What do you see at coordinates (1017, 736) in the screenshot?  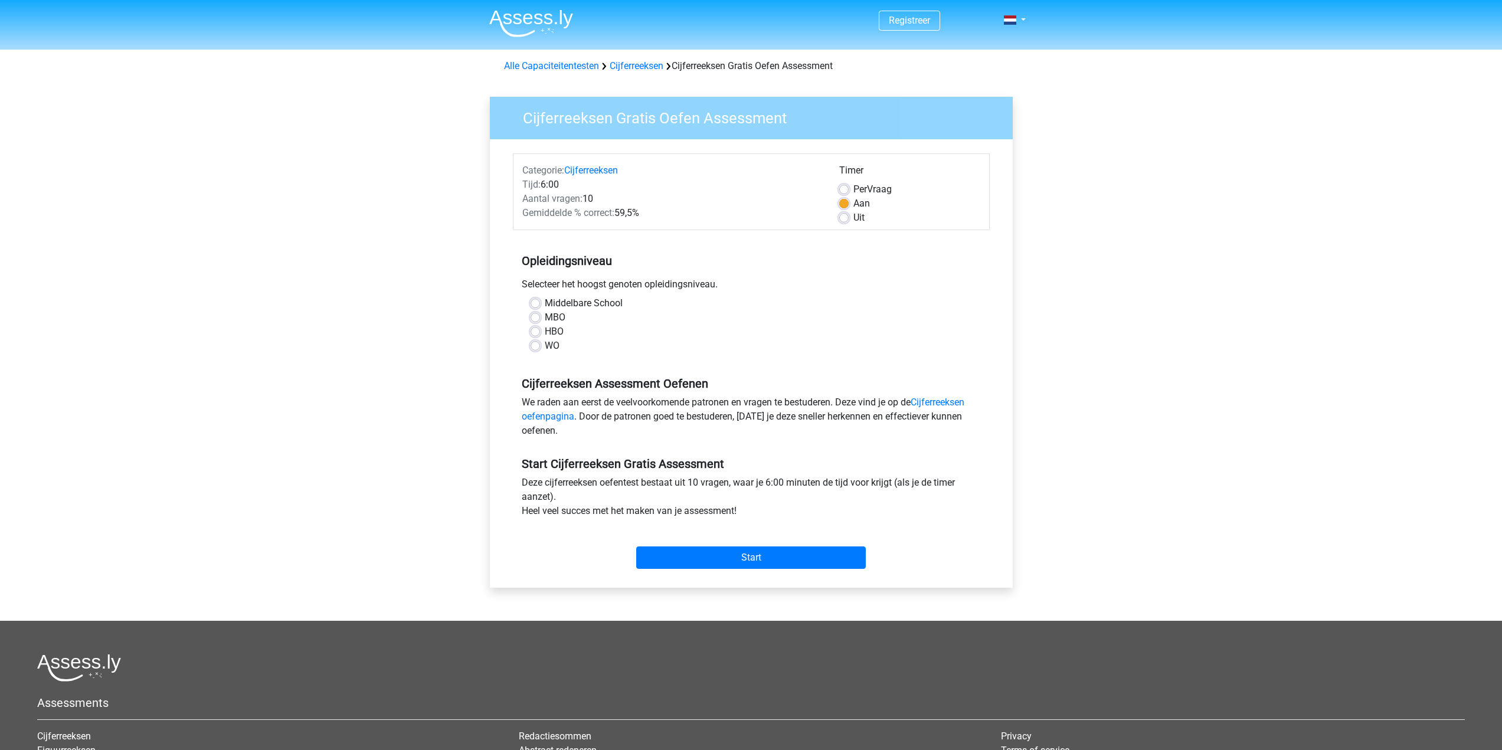 I see `a: Privacy` at bounding box center [1017, 736].